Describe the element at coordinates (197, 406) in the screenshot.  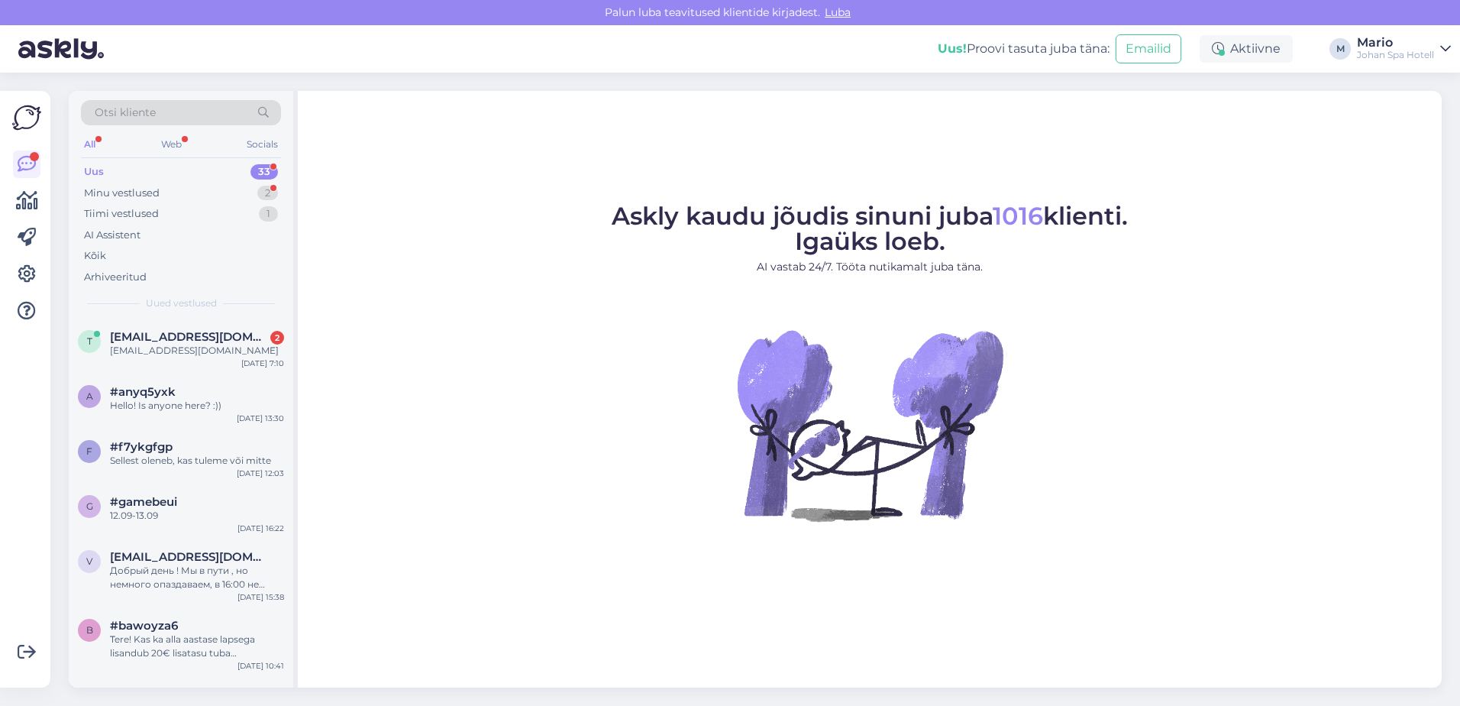
I see `div: Hello! Is anyone here? :))` at that location.